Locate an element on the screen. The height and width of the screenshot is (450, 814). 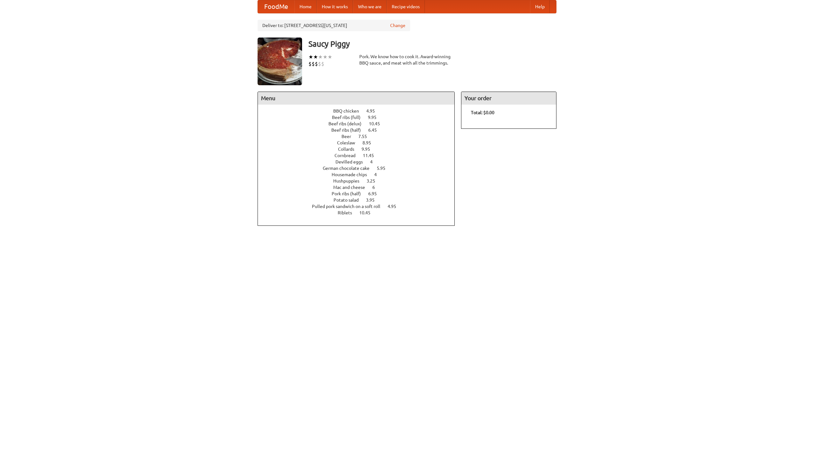
span: Beef ribs (delux) is located at coordinates (348, 124).